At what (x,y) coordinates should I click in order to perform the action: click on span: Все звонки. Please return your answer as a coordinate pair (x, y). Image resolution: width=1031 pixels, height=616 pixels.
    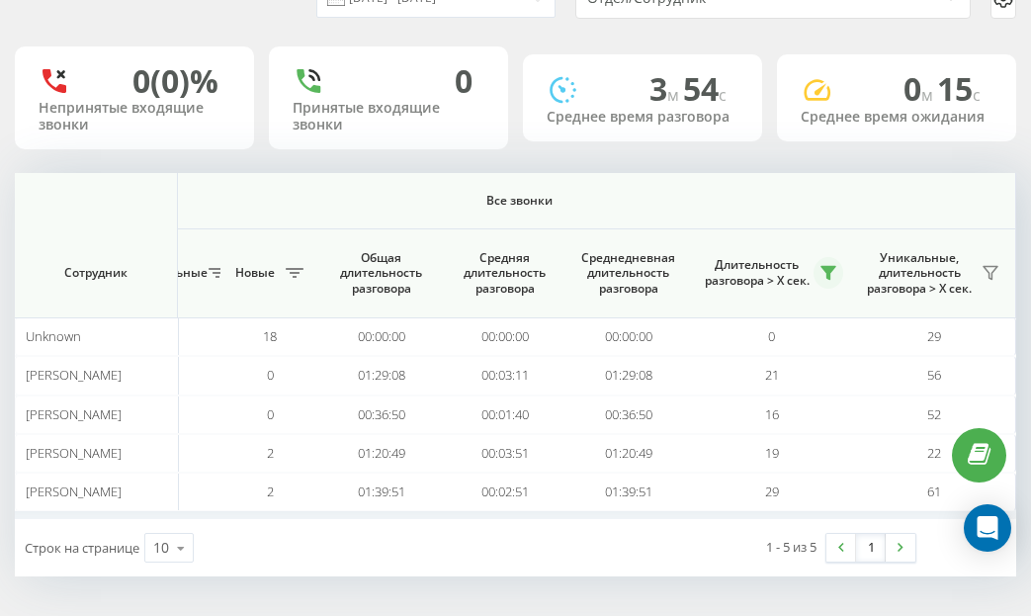
    Looking at the image, I should click on (519, 201).